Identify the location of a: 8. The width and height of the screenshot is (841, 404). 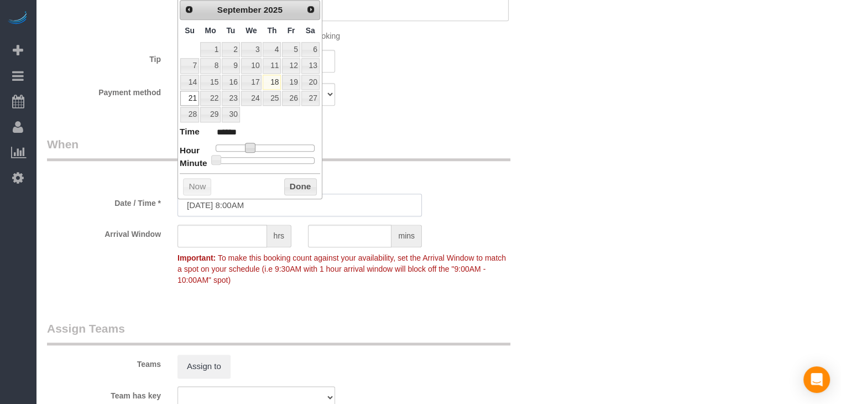
(210, 65).